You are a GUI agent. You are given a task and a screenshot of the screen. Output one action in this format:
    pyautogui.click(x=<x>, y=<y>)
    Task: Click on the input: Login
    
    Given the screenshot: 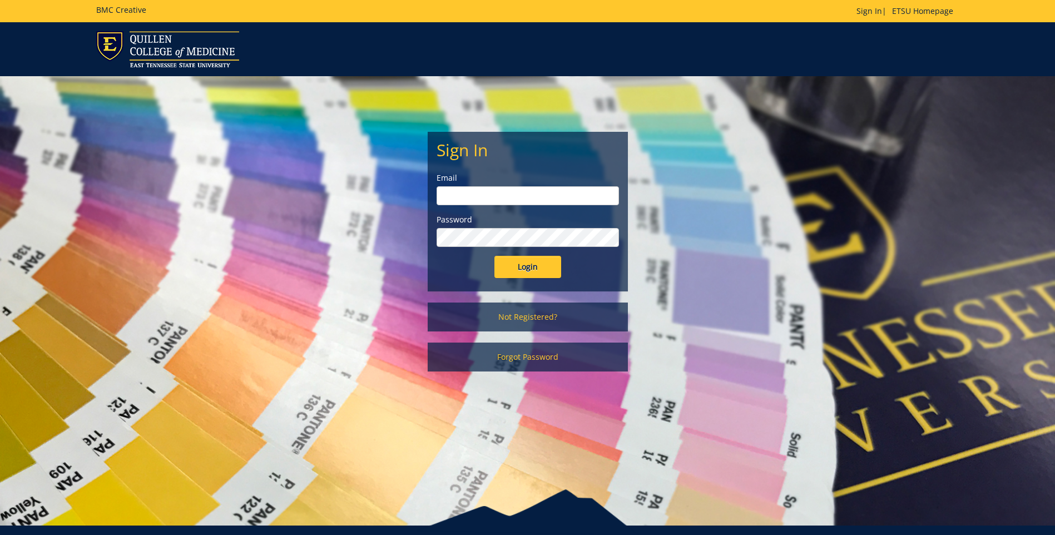 What is the action you would take?
    pyautogui.click(x=528, y=267)
    